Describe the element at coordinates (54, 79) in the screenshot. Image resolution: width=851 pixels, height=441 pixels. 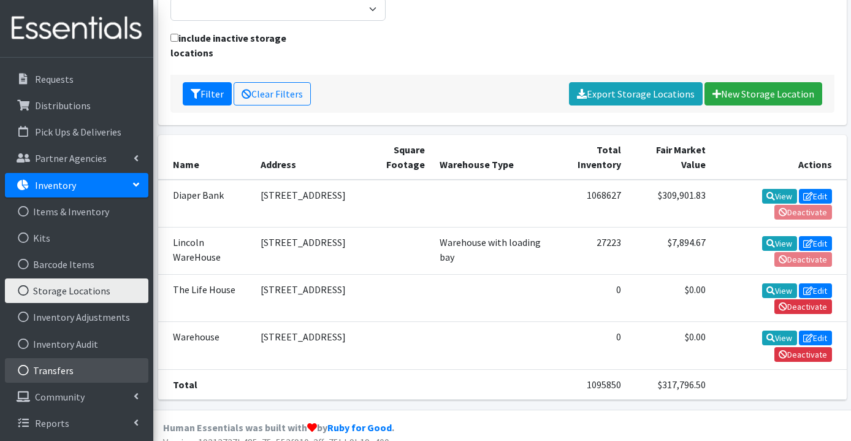
I see `p: Requests` at that location.